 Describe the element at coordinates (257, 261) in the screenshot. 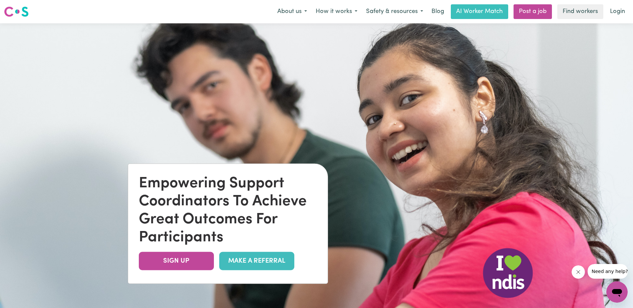

I see `a: MAKE A REFERRAL` at that location.